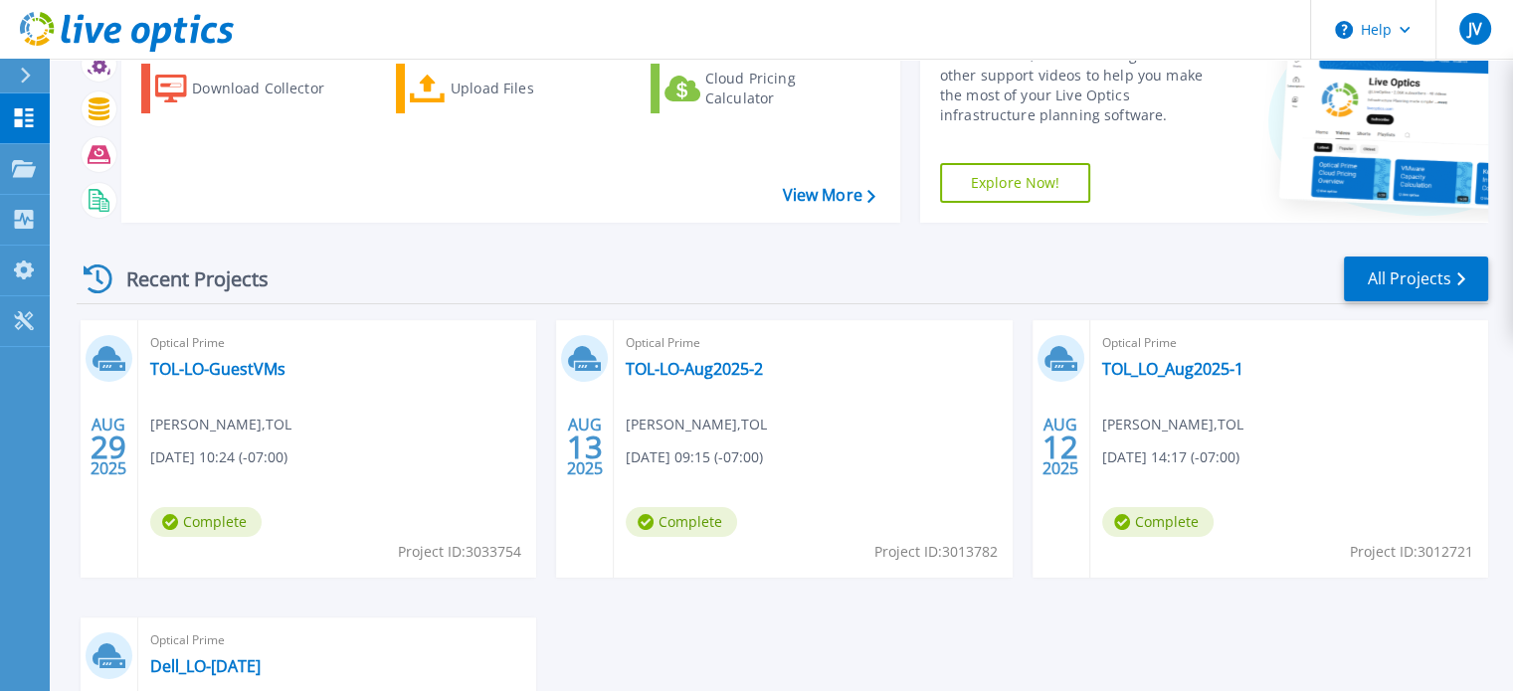  Describe the element at coordinates (1411, 552) in the screenshot. I see `span: Project ID: 3012721` at that location.